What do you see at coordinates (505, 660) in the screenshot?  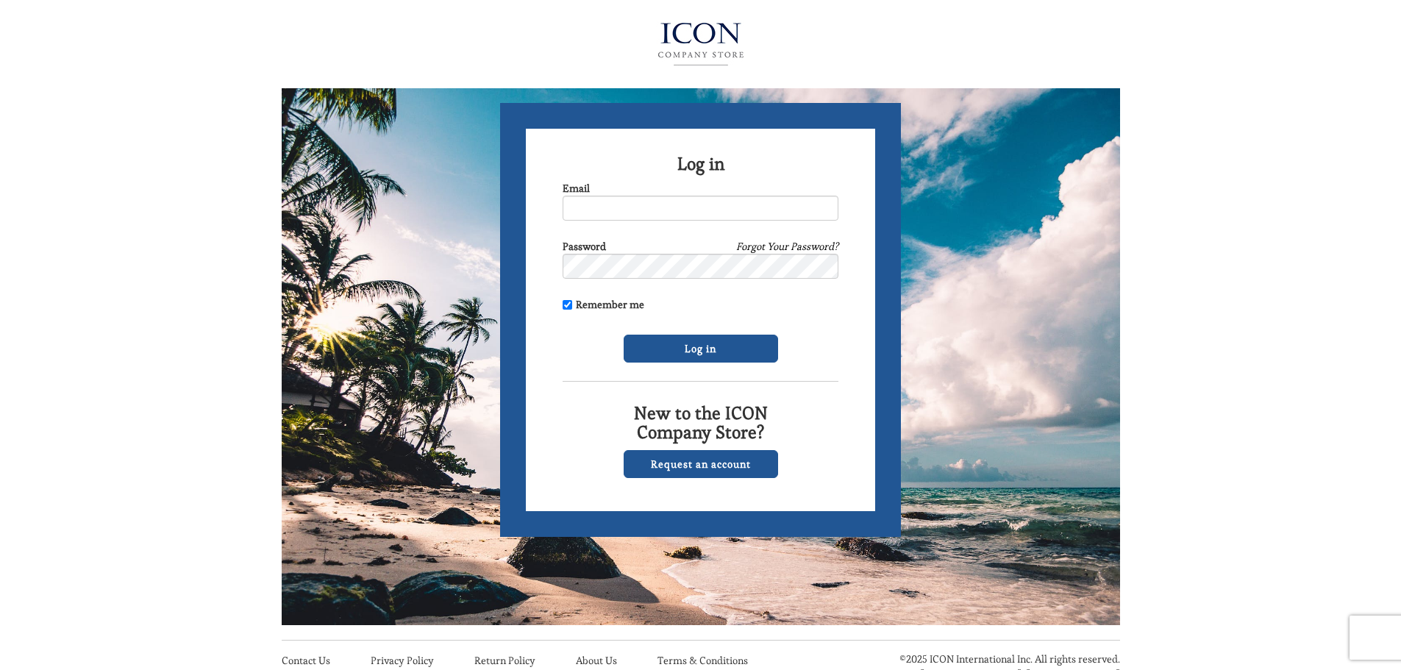 I see `a: Return Policy` at bounding box center [505, 660].